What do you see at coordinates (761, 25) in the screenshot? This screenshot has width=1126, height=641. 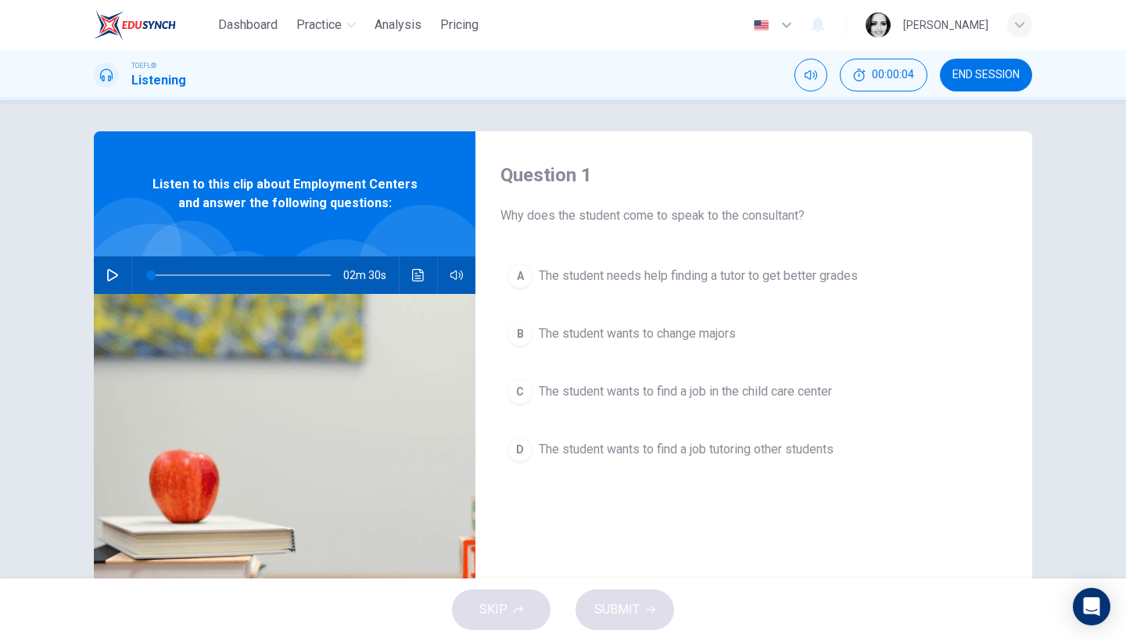 I see `img: en` at bounding box center [761, 25].